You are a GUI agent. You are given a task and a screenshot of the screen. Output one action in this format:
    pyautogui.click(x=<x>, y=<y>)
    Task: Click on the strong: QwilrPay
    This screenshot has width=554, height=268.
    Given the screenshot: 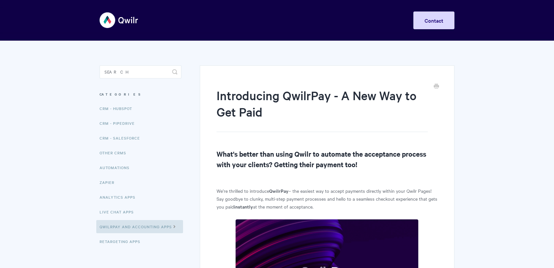 What is the action you would take?
    pyautogui.click(x=279, y=191)
    